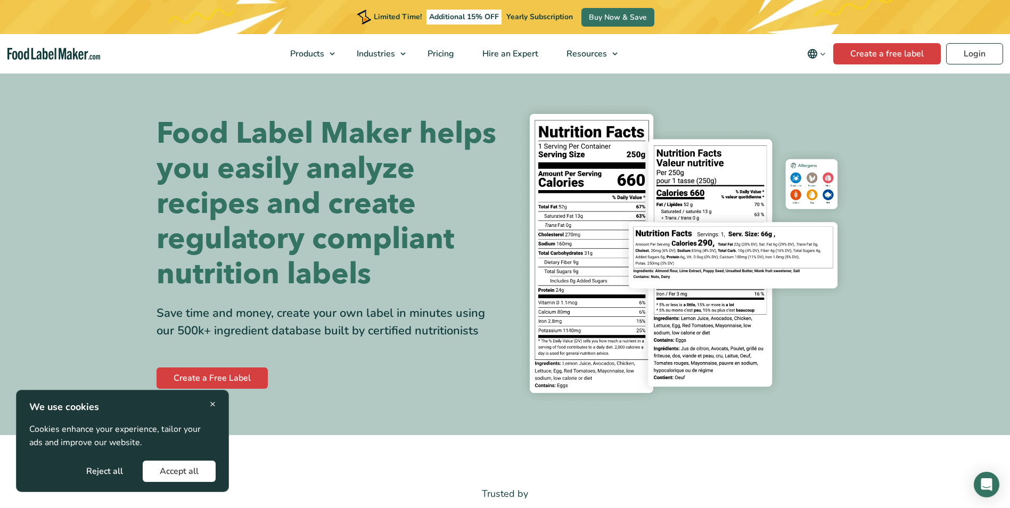  What do you see at coordinates (540, 17) in the screenshot?
I see `span: Yearly Subscription` at bounding box center [540, 17].